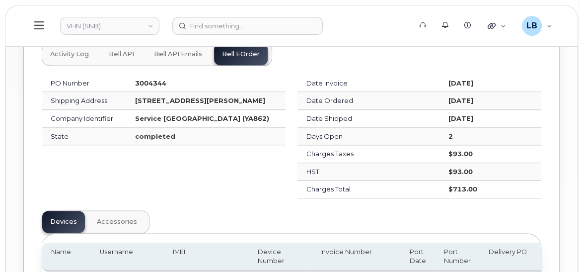 This screenshot has width=583, height=272. I want to click on th: Name, so click(67, 257).